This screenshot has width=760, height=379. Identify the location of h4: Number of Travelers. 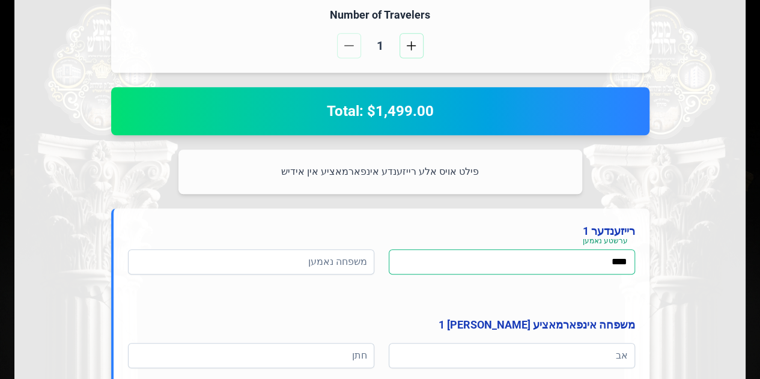
(381, 15).